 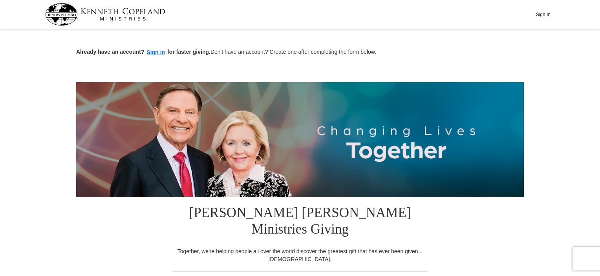 What do you see at coordinates (105, 14) in the screenshot?
I see `img: kcm-header-logo.svg` at bounding box center [105, 14].